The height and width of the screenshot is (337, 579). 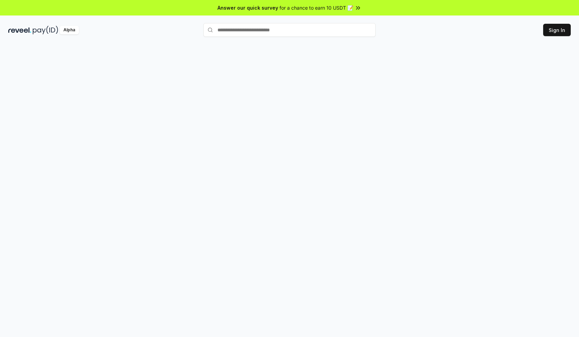 I want to click on img: pay_id, so click(x=45, y=30).